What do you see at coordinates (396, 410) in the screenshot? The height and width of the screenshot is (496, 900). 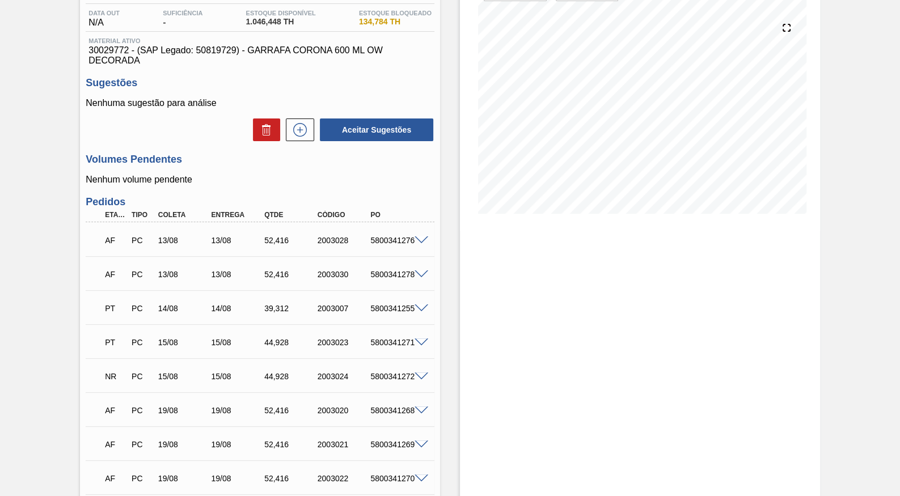 I see `div: 5800341268` at bounding box center [396, 410].